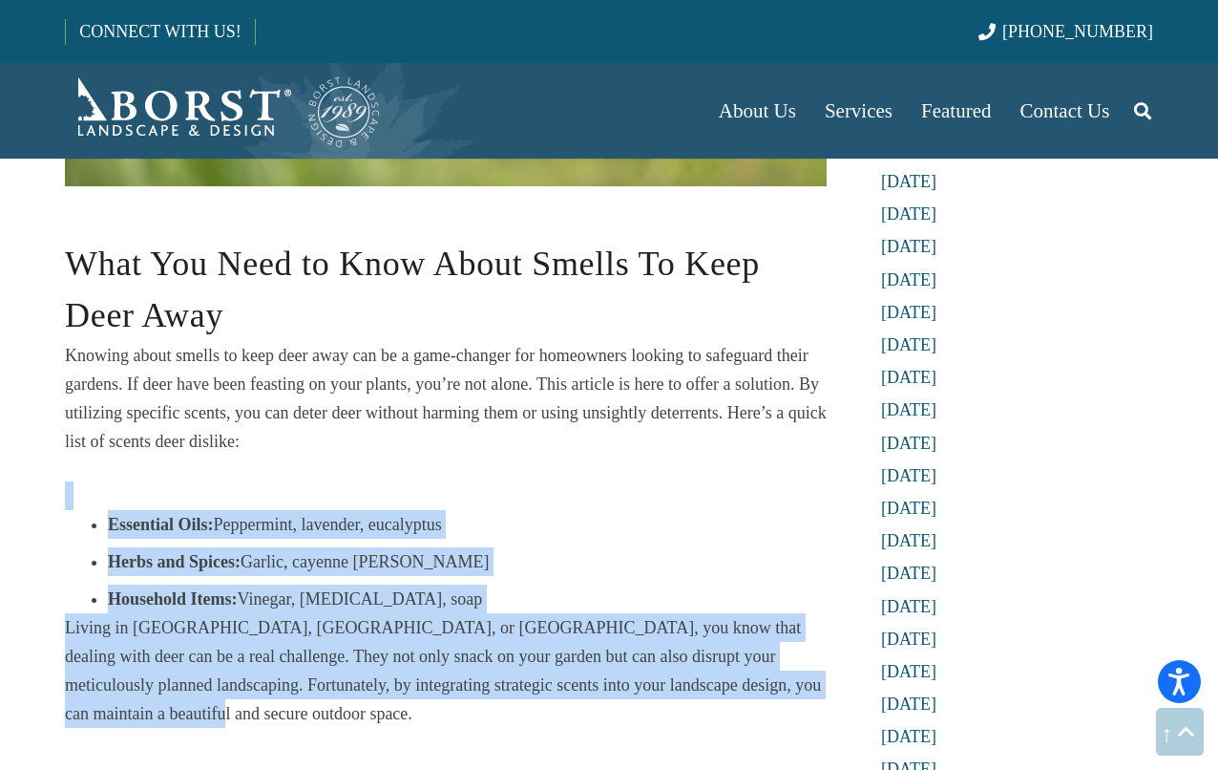 The image size is (1218, 770). I want to click on a: Contact Us, so click(1066, 111).